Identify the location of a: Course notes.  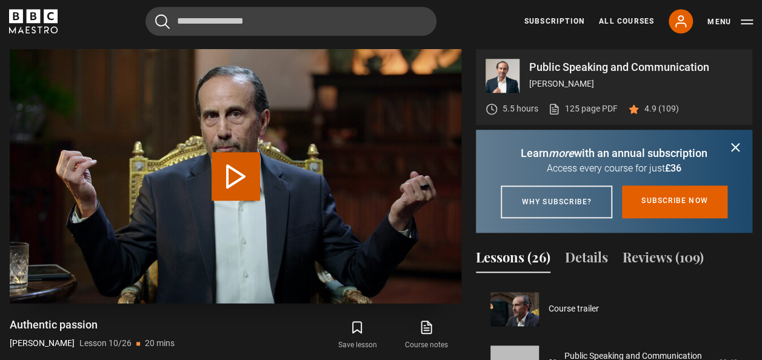
(427, 335).